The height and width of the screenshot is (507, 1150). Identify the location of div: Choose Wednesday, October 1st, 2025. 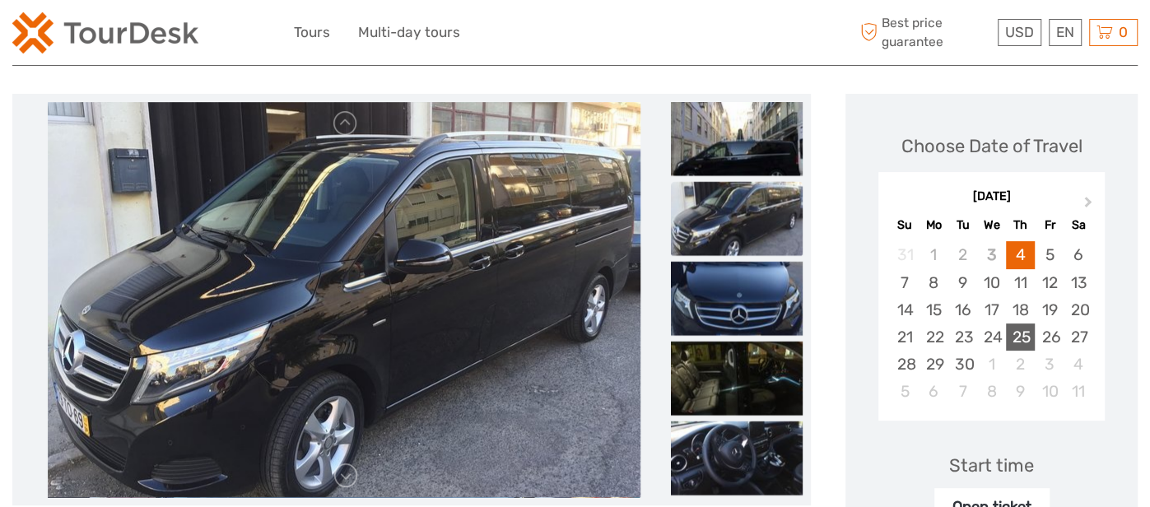
(991, 364).